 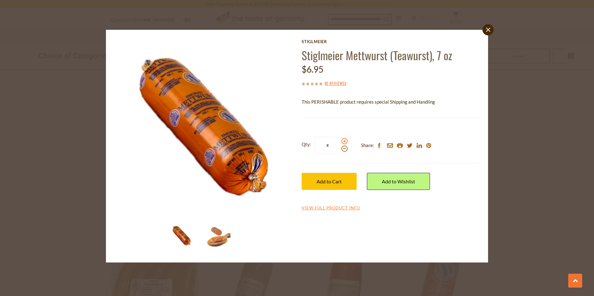 What do you see at coordinates (367, 145) in the screenshot?
I see `span: Share:` at bounding box center [367, 145].